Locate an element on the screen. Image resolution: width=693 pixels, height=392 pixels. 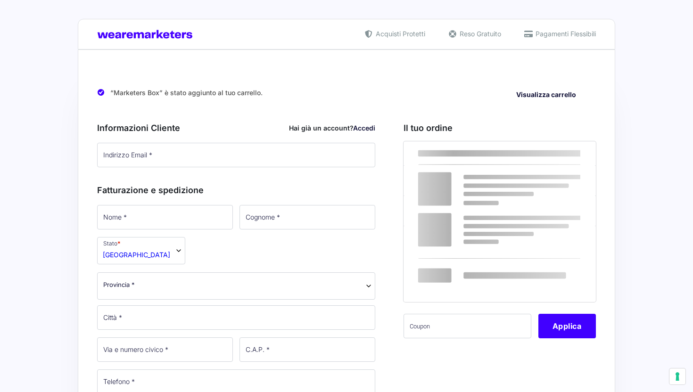
h3: Il tuo ordine is located at coordinates (500, 128).